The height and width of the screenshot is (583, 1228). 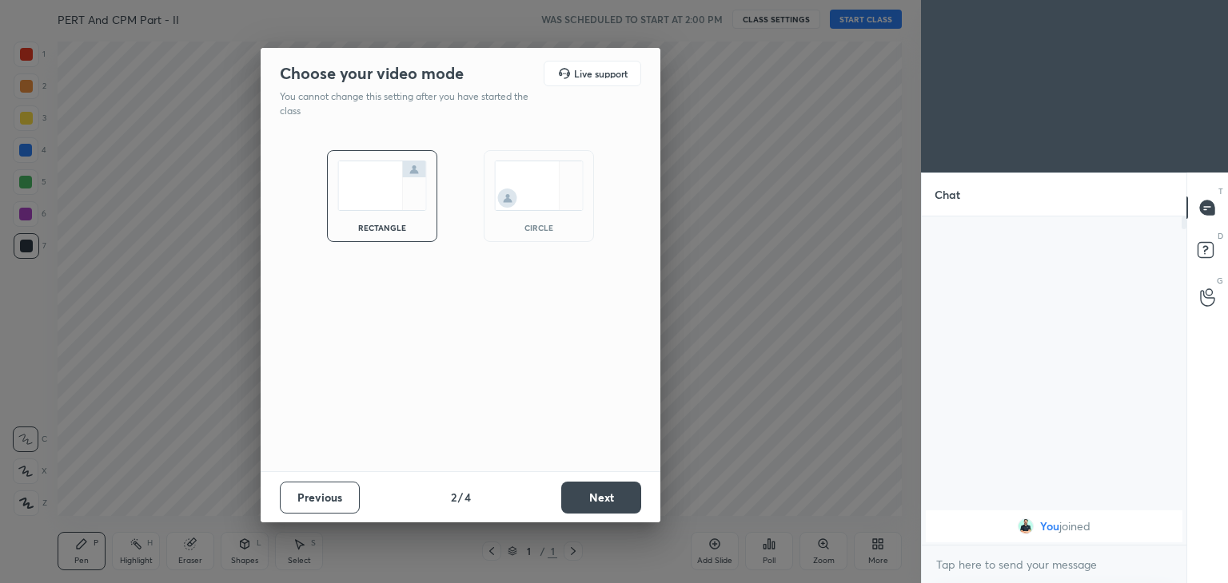 I want to click on span: joined, so click(x=1074, y=527).